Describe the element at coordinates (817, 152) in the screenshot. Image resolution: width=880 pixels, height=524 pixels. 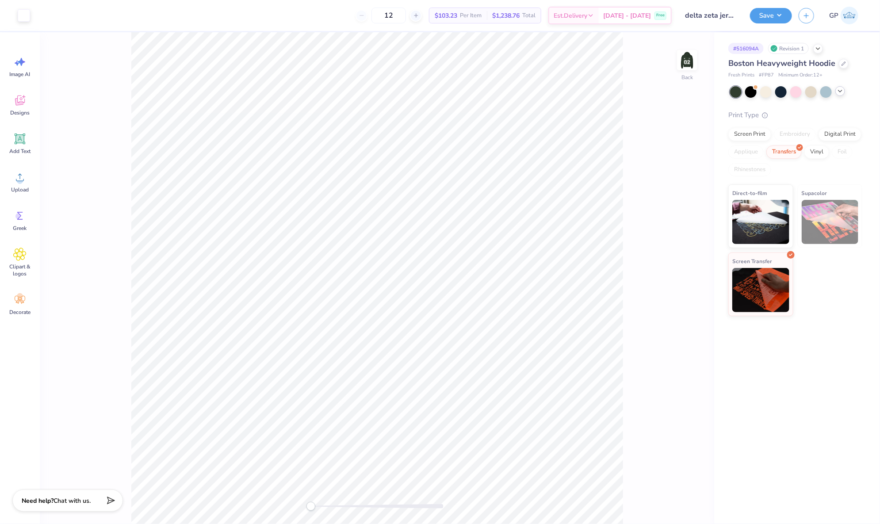
I see `div: Vinyl` at that location.